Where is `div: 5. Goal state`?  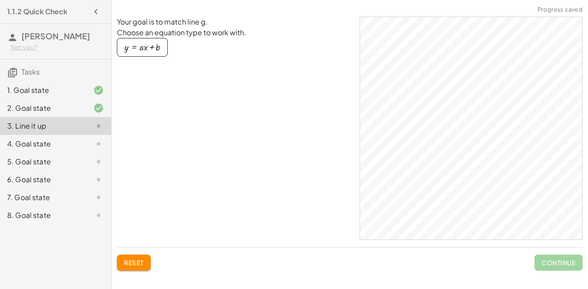 div: 5. Goal state is located at coordinates (43, 161).